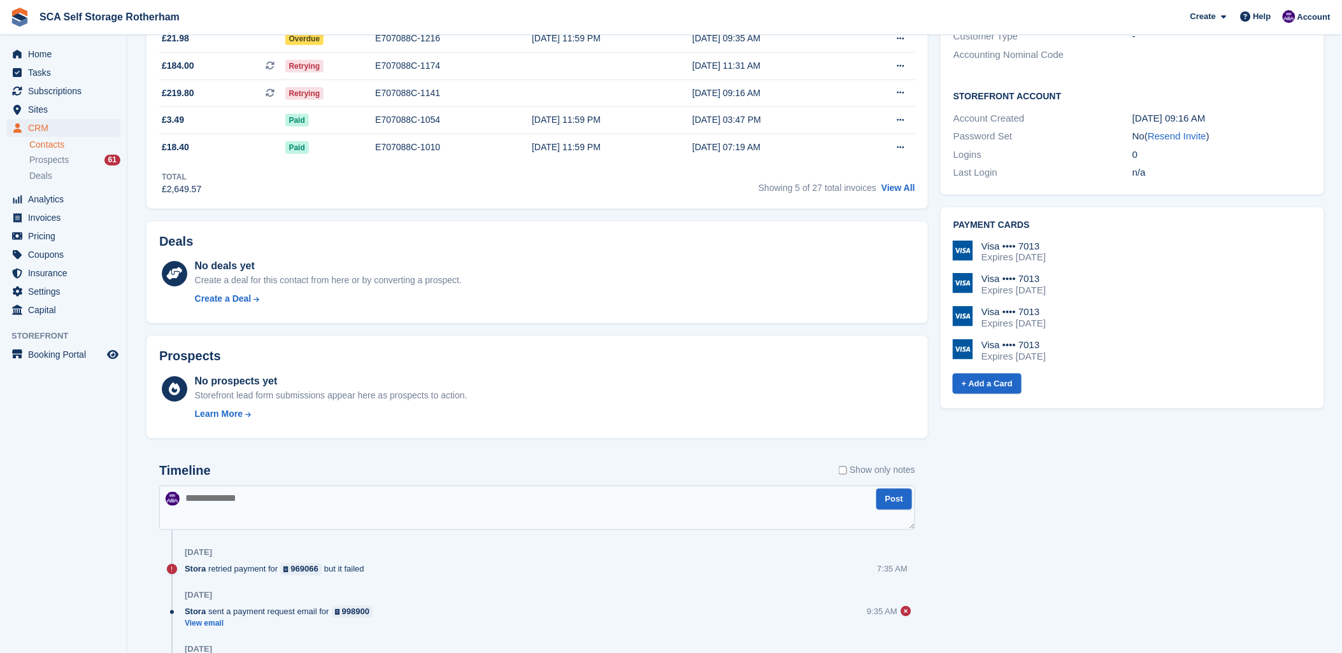 The image size is (1342, 653). Describe the element at coordinates (74, 176) in the screenshot. I see `a: Deals` at that location.